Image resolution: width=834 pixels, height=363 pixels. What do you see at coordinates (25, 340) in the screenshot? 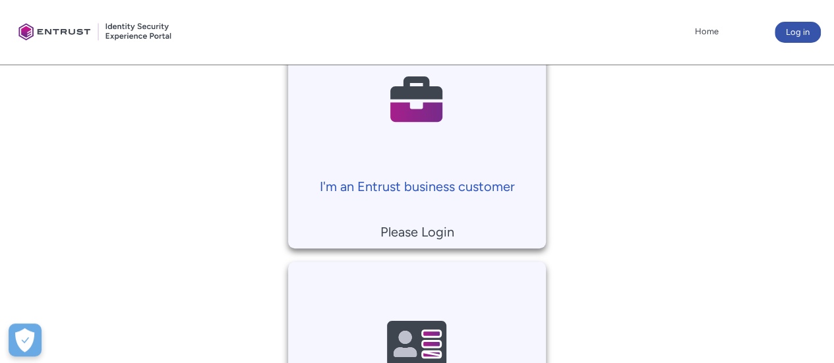
I see `div: Cookie Preferences` at bounding box center [25, 340].